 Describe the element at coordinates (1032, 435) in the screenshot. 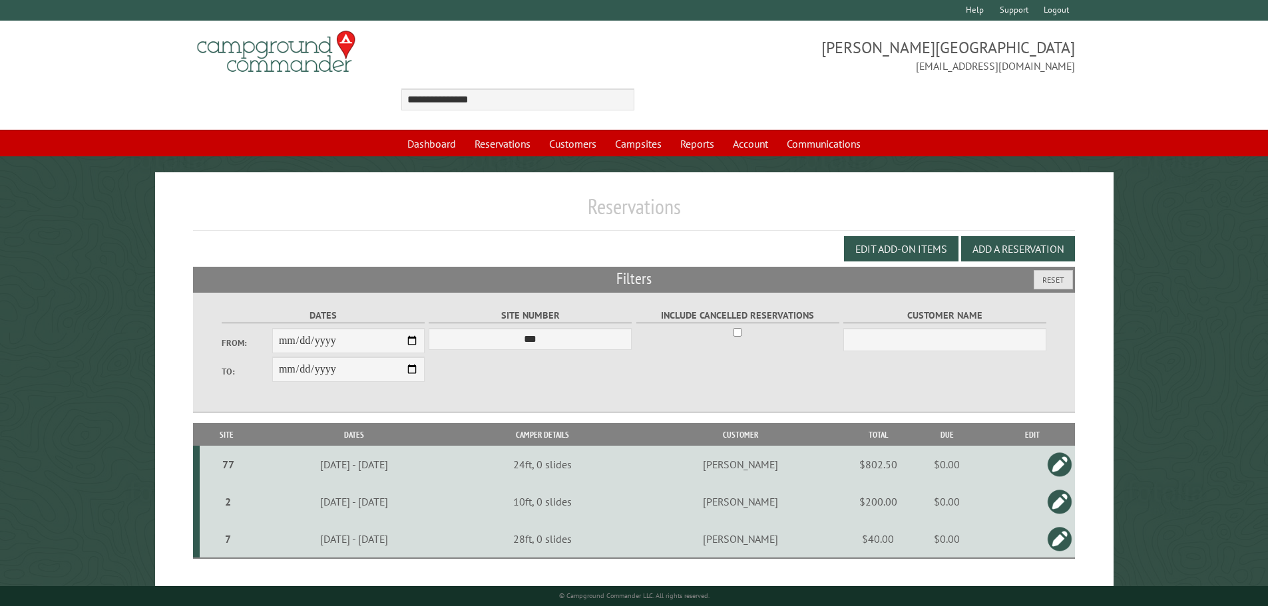

I see `th: Edit` at that location.